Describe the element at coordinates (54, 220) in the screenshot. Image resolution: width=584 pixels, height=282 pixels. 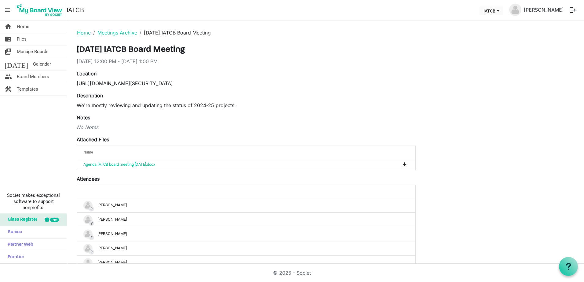
I see `div: new` at that location.